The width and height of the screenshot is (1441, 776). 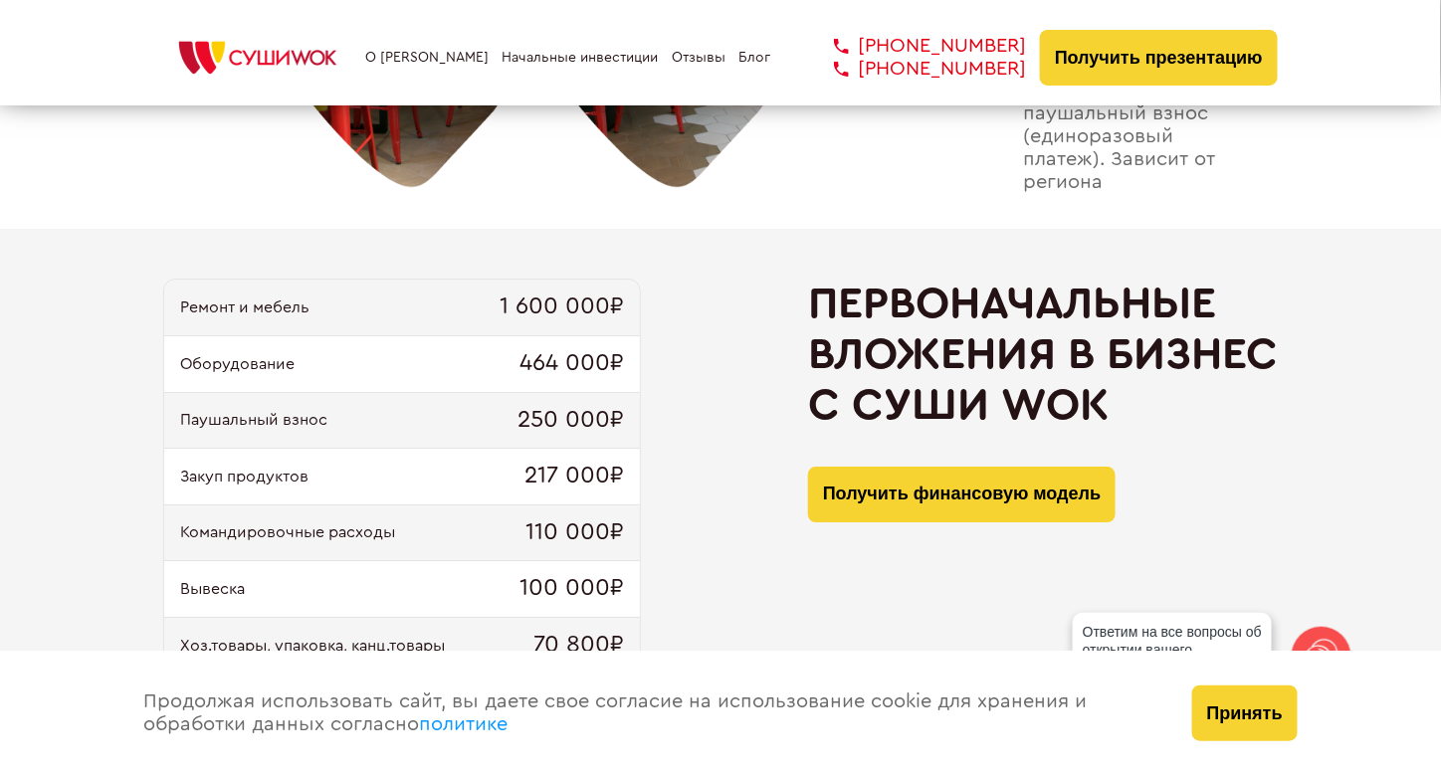 What do you see at coordinates (1158, 58) in the screenshot?
I see `button: Получить презентацию` at bounding box center [1158, 58].